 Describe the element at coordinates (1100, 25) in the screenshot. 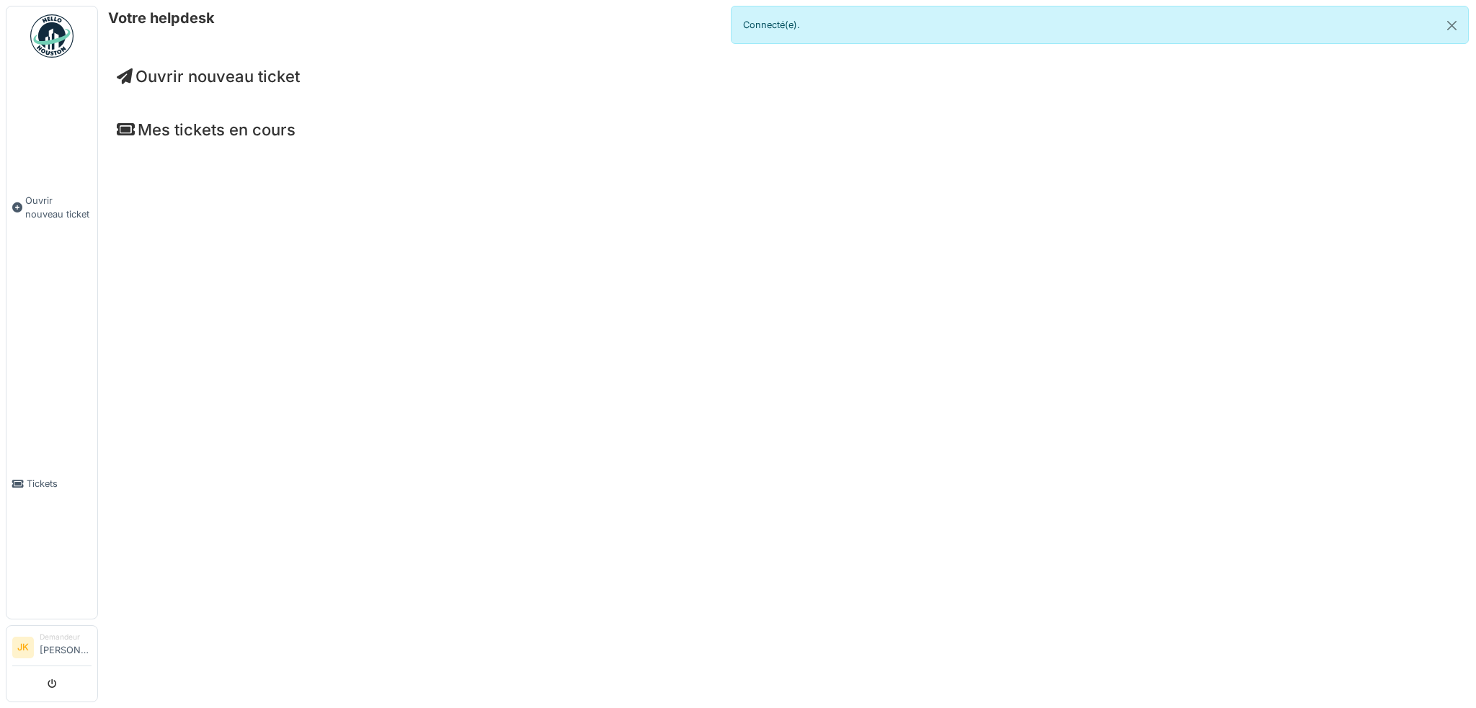

I see `div: Connecté(e).` at that location.